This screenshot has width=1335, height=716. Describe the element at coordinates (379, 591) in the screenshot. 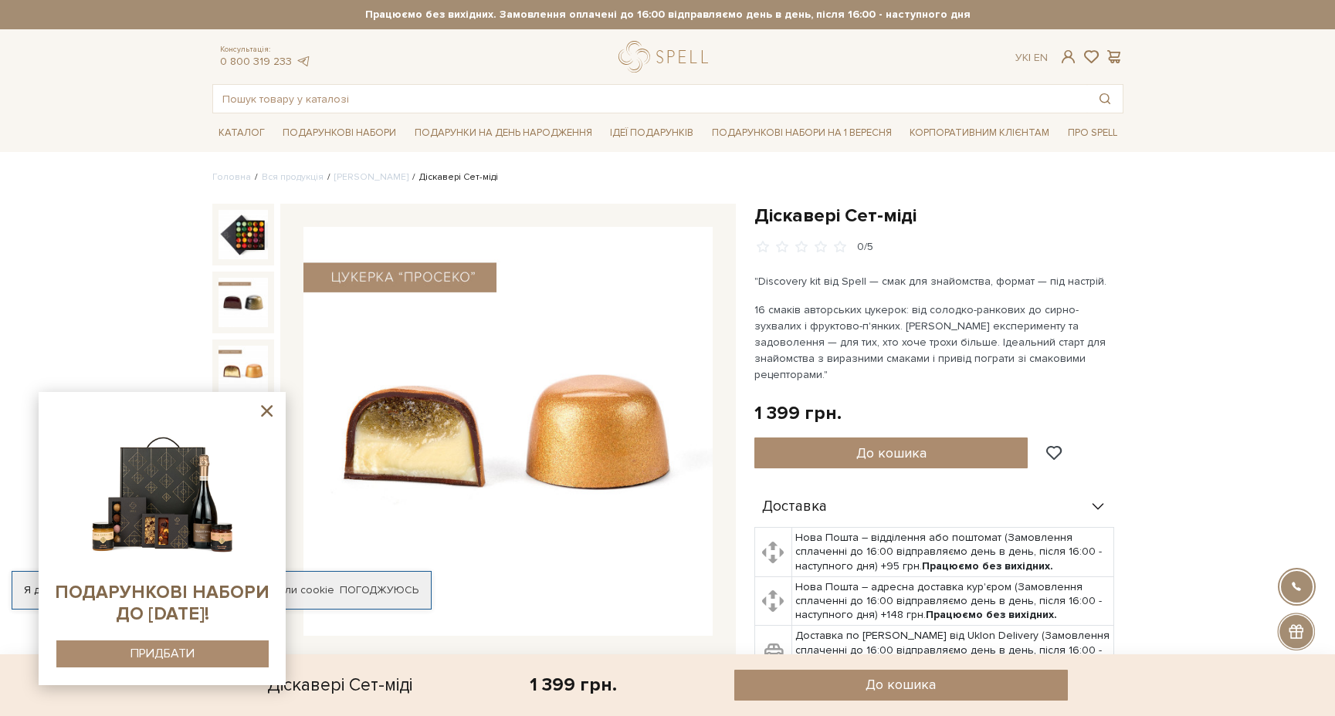

I see `a: Погоджуюсь` at that location.